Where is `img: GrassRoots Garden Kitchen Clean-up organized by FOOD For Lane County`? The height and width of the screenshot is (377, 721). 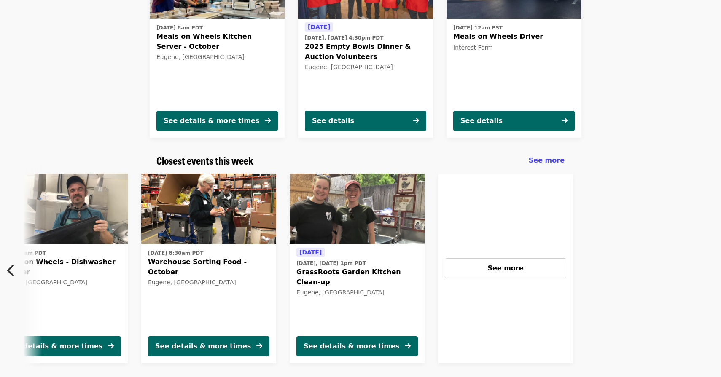
img: GrassRoots Garden Kitchen Clean-up organized by FOOD For Lane County is located at coordinates (357, 209).